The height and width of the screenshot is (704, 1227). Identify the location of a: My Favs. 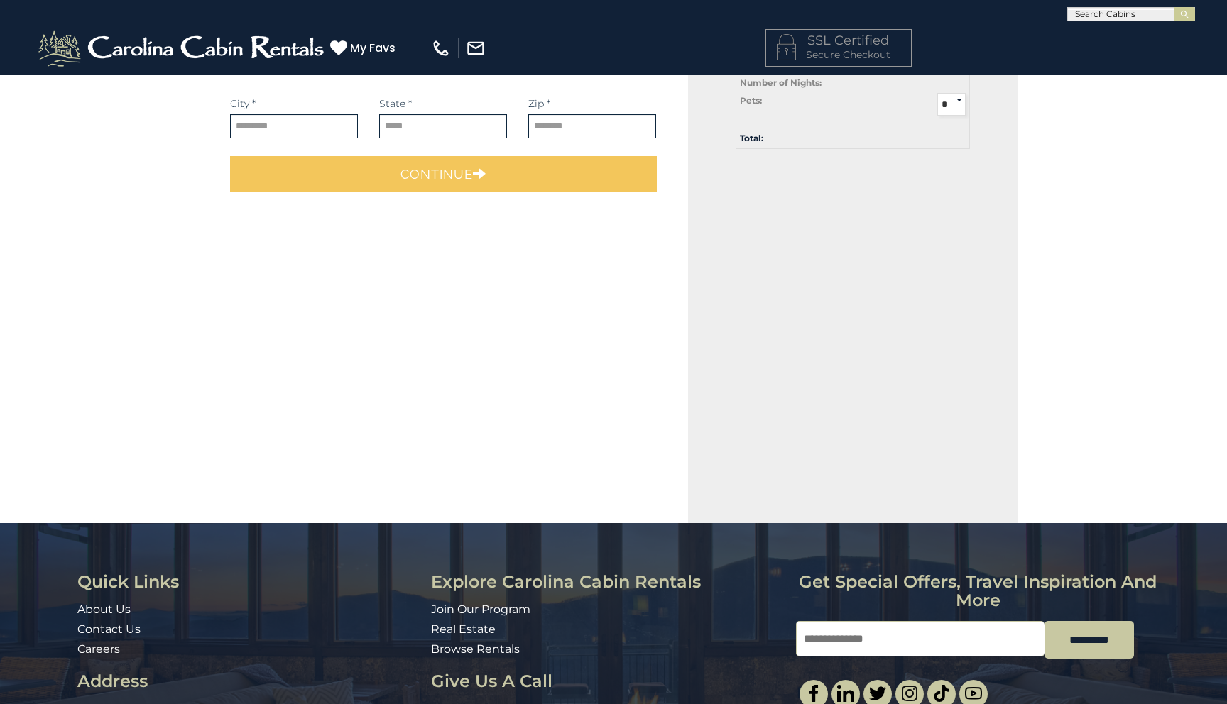
(364, 48).